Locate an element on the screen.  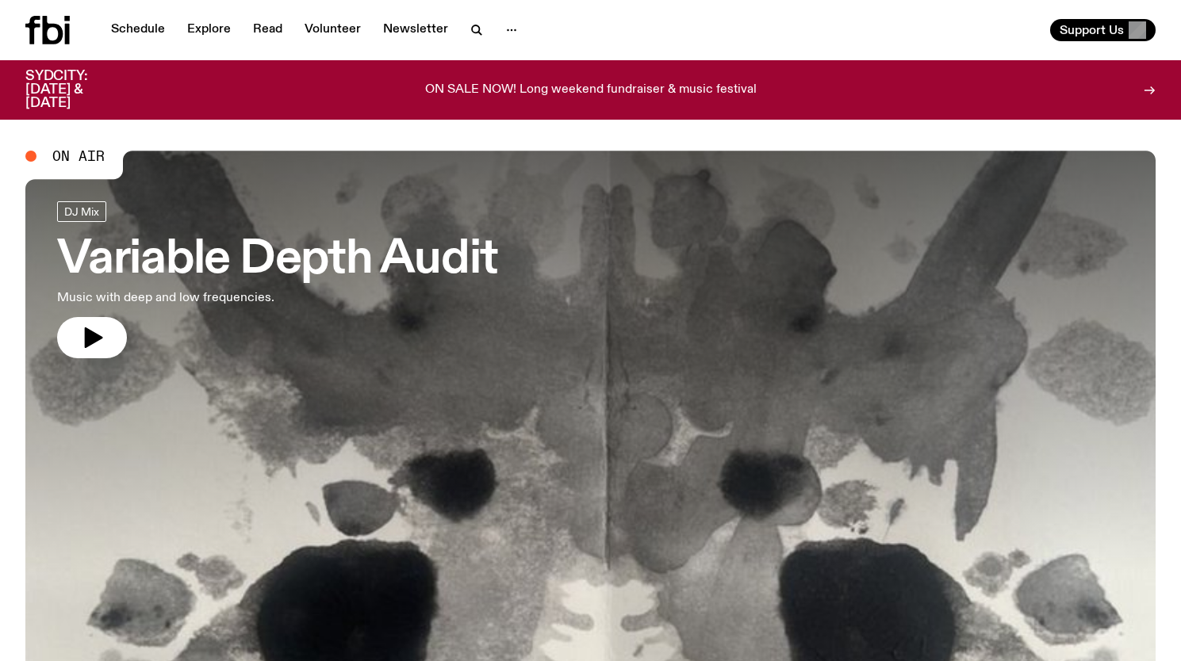
p: Music with deep and low frequencies. is located at coordinates (260, 298).